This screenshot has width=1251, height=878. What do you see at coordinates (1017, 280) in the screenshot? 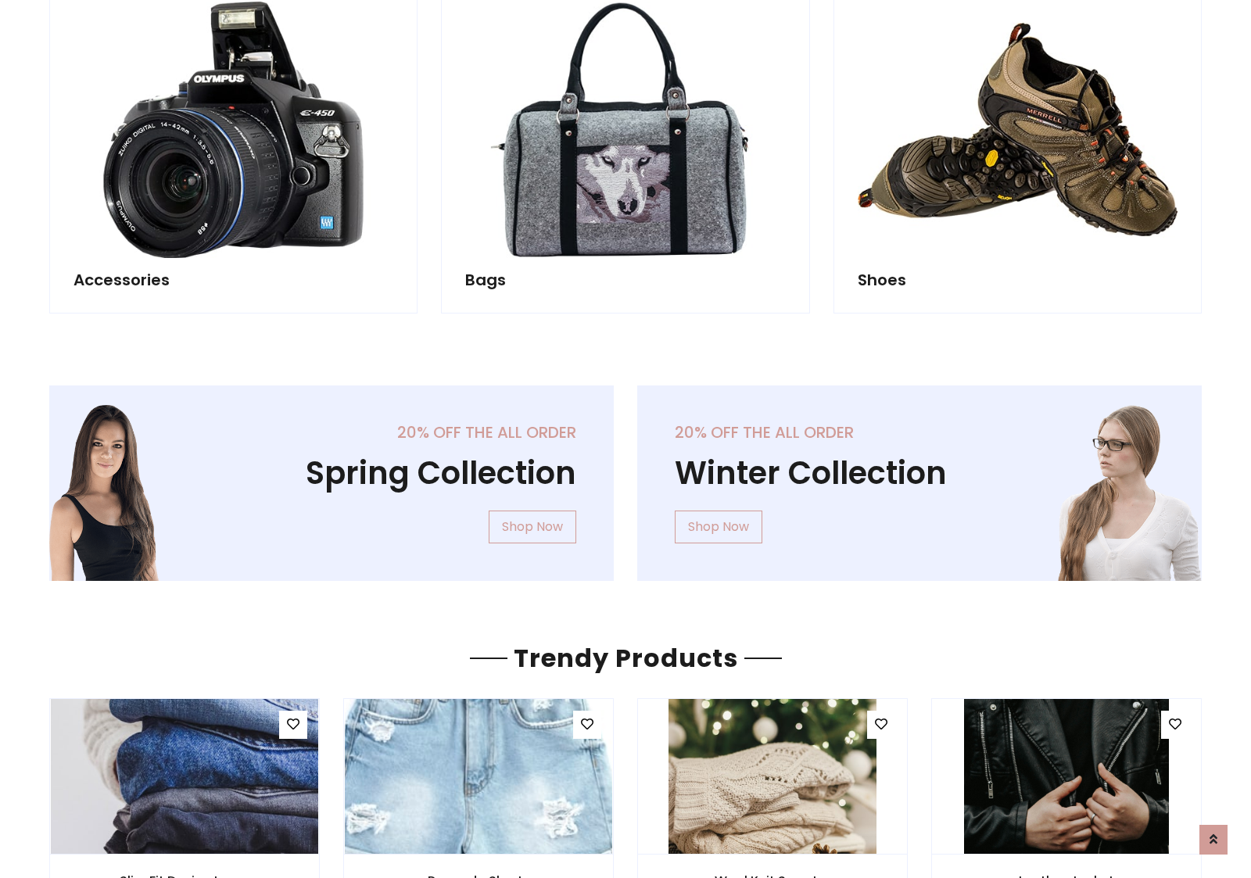
I see `h5: Shoes` at bounding box center [1017, 280].